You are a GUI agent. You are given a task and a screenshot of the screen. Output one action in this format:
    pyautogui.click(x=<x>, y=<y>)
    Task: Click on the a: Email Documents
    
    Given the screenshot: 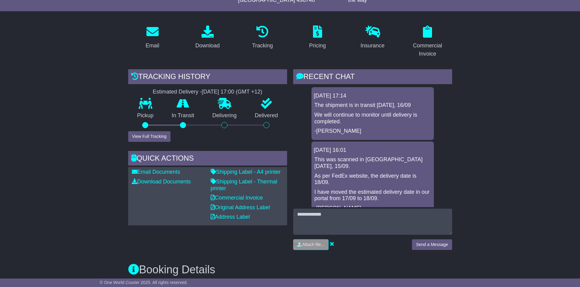 What is the action you would take?
    pyautogui.click(x=156, y=172)
    